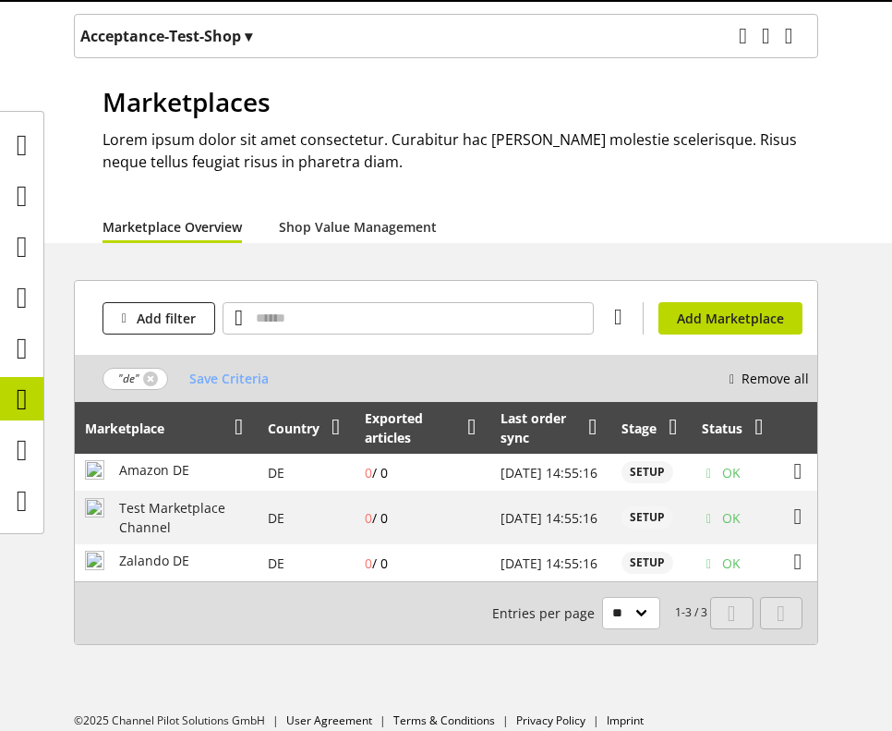  I want to click on button: Save Criteria, so click(229, 378).